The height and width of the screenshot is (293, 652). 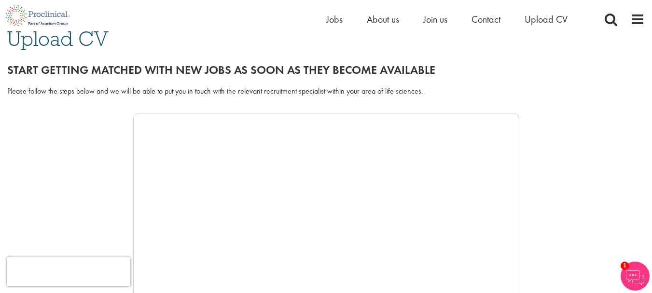 What do you see at coordinates (486, 19) in the screenshot?
I see `a: Contact` at bounding box center [486, 19].